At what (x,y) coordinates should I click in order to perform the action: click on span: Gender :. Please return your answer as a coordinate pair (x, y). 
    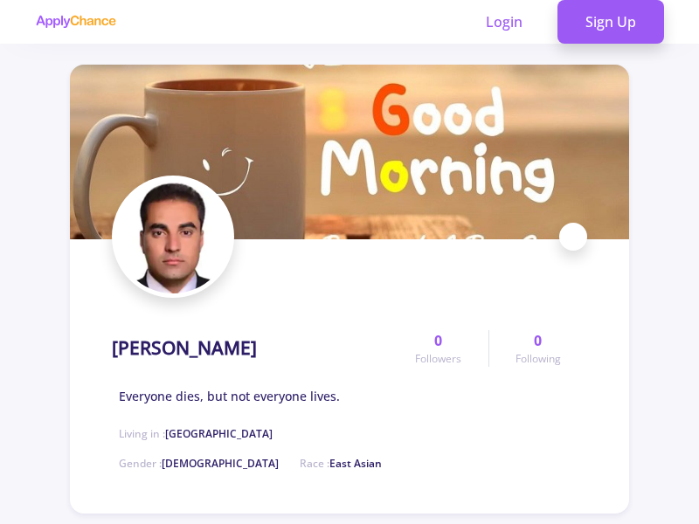
    Looking at the image, I should click on (198, 463).